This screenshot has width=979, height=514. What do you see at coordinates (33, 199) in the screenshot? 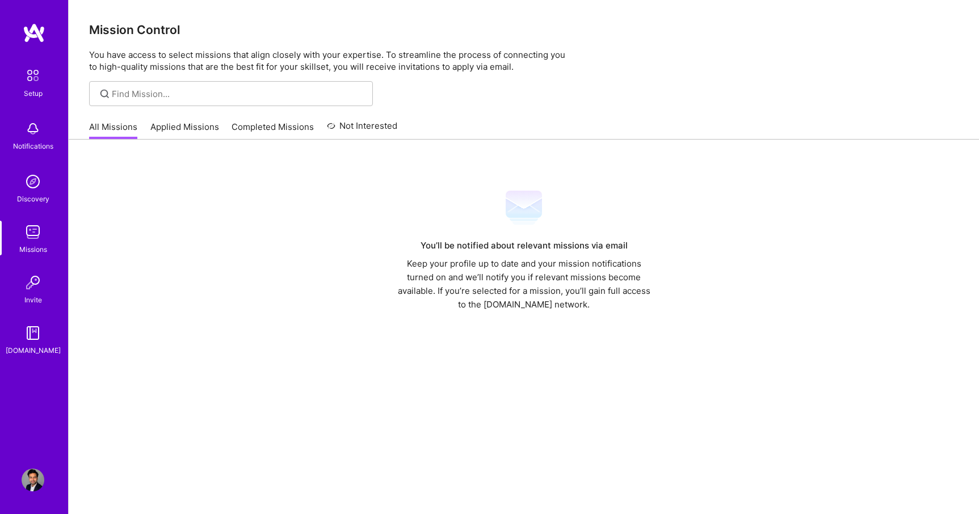
I see `div: Discovery` at bounding box center [33, 199].